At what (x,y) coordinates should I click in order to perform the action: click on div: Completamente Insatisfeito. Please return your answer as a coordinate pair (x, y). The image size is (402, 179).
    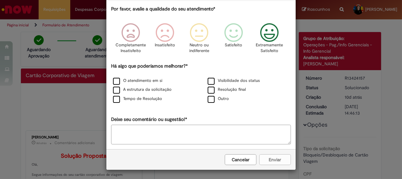
    Looking at the image, I should click on (131, 40).